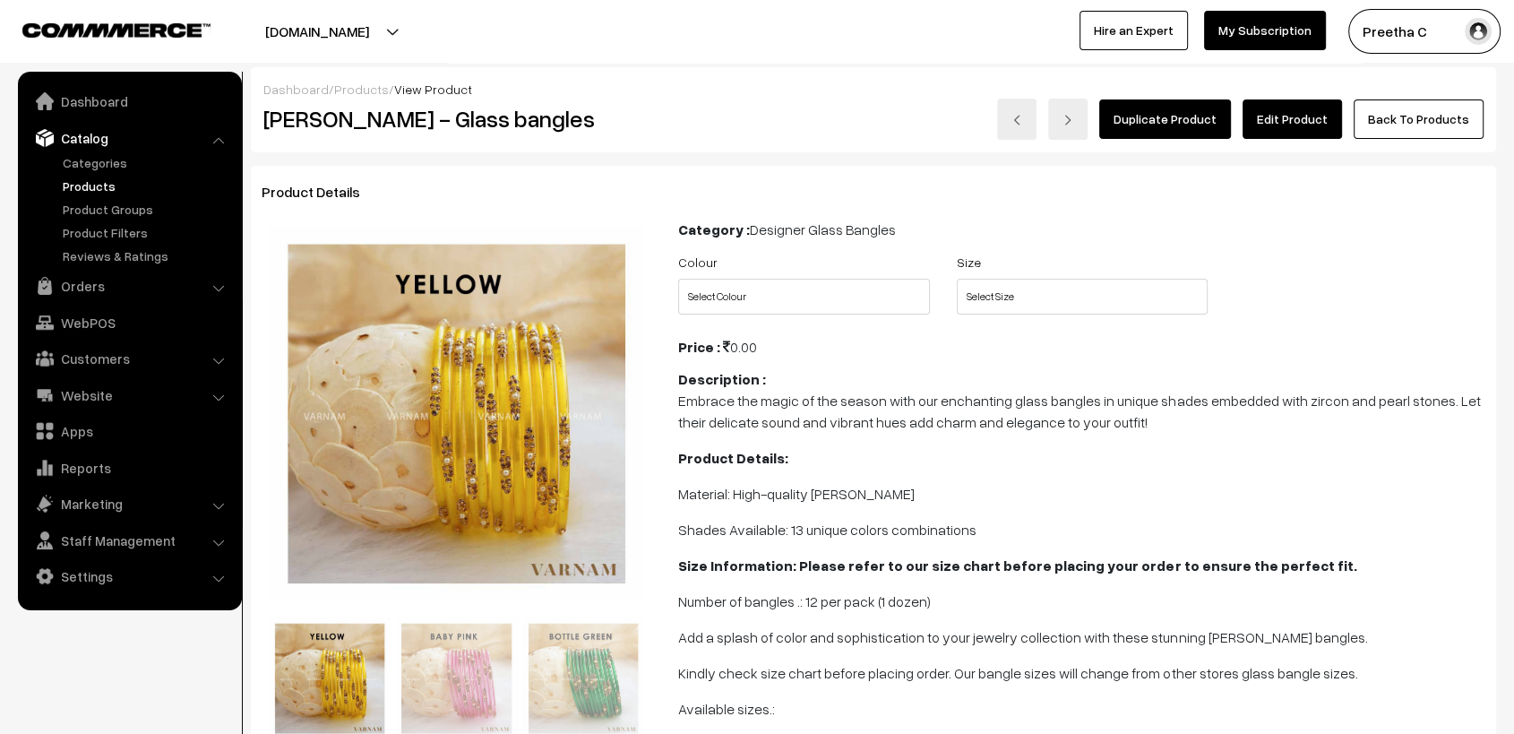 This screenshot has width=1514, height=734. What do you see at coordinates (129, 540) in the screenshot?
I see `a: Staff Management` at bounding box center [129, 540].